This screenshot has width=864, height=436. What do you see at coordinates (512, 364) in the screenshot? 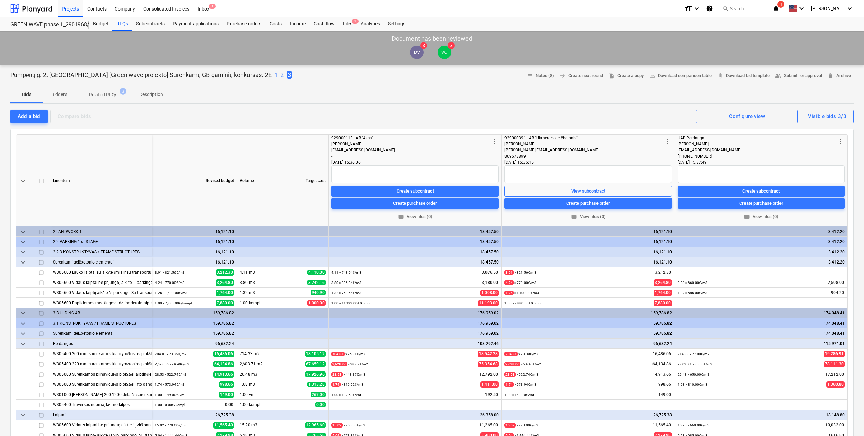
I see `span: 2,628.06` at bounding box center [512, 364].